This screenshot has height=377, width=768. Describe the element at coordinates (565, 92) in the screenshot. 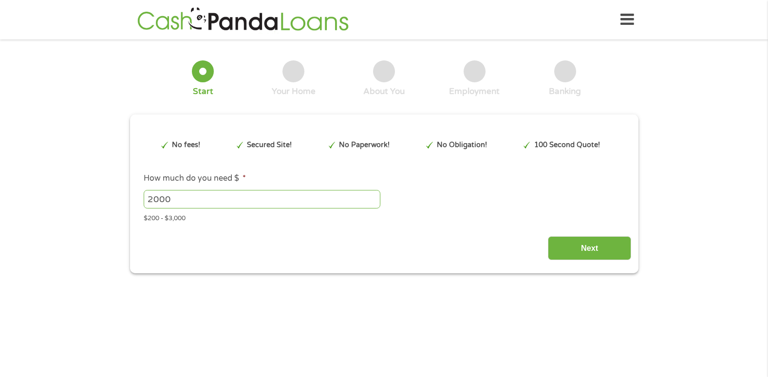

I see `div: Banking` at that location.